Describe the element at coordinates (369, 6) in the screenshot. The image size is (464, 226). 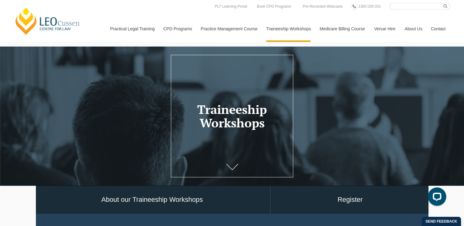
I see `a: 1300 039 031` at that location.